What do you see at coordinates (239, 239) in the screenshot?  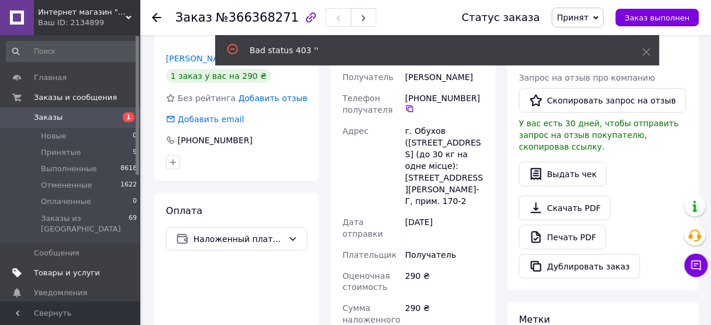 I see `span: Наложенный платеж` at bounding box center [239, 239].